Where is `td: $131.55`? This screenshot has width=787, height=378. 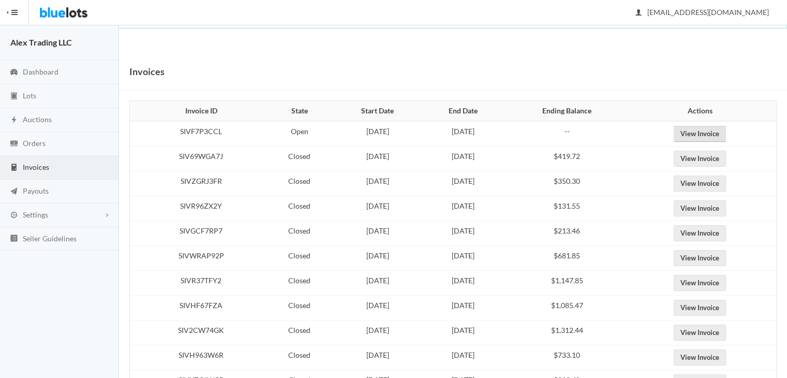 td: $131.55 is located at coordinates (567, 209).